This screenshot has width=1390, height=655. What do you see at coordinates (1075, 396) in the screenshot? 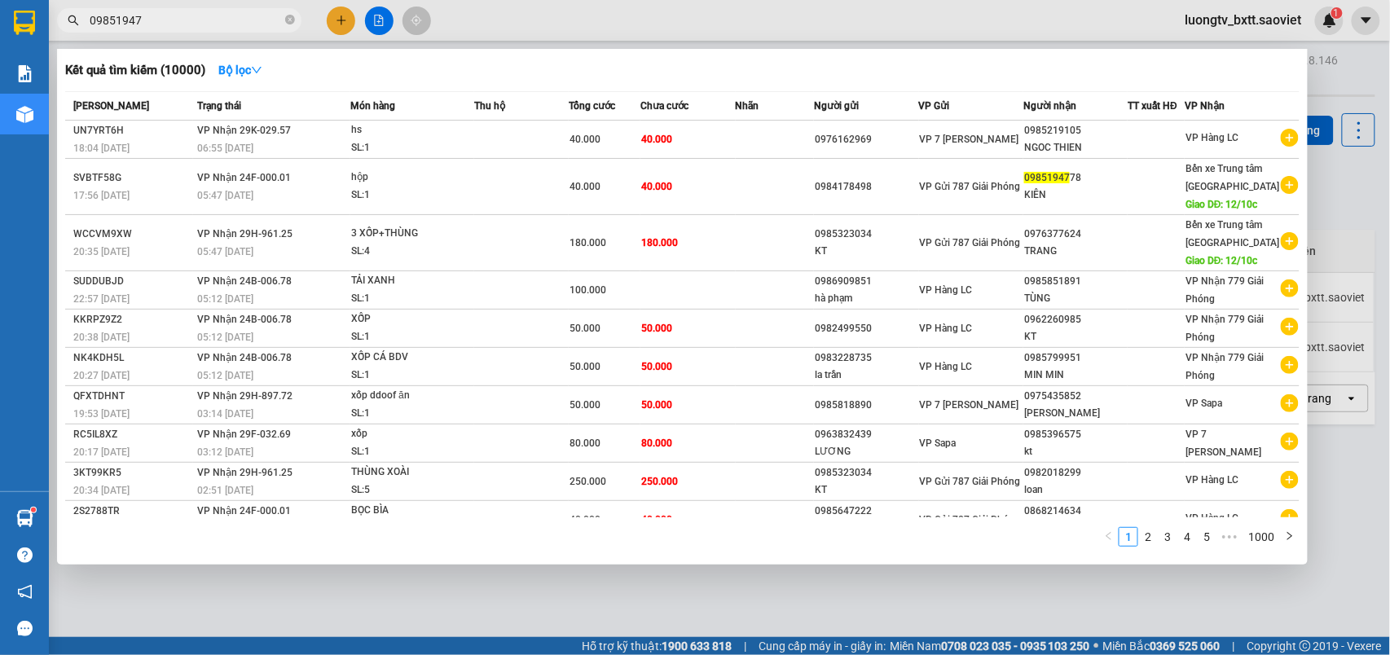
I see `div: 0975435852` at bounding box center [1075, 396].